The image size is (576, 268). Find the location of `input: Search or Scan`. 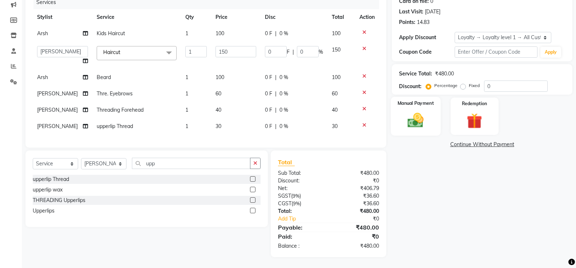

input: Search or Scan is located at coordinates (191, 163).